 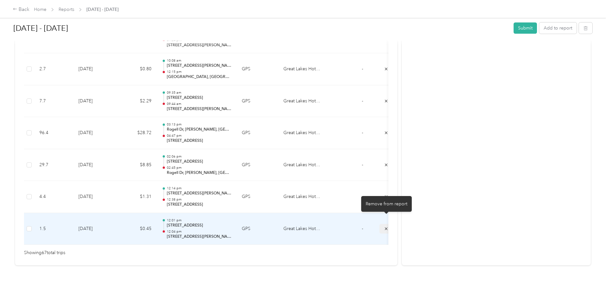 What do you see at coordinates (199, 93) in the screenshot?
I see `p: 09:35 am` at bounding box center [199, 93].